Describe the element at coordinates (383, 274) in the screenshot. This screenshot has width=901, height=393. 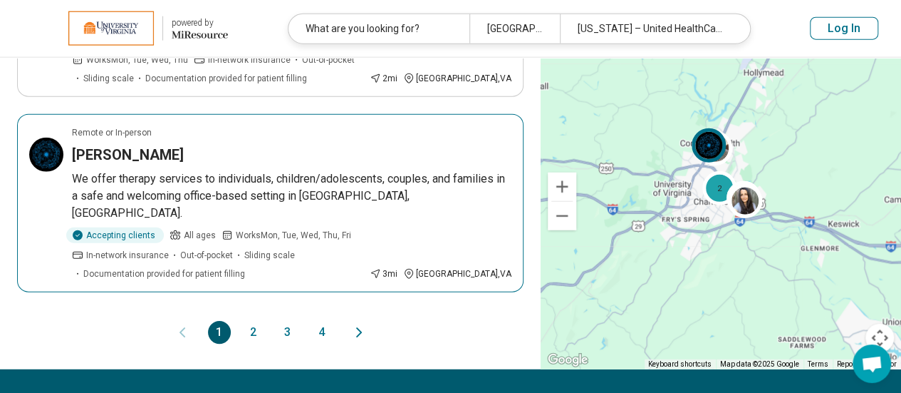
I see `div: 3 mi` at that location.